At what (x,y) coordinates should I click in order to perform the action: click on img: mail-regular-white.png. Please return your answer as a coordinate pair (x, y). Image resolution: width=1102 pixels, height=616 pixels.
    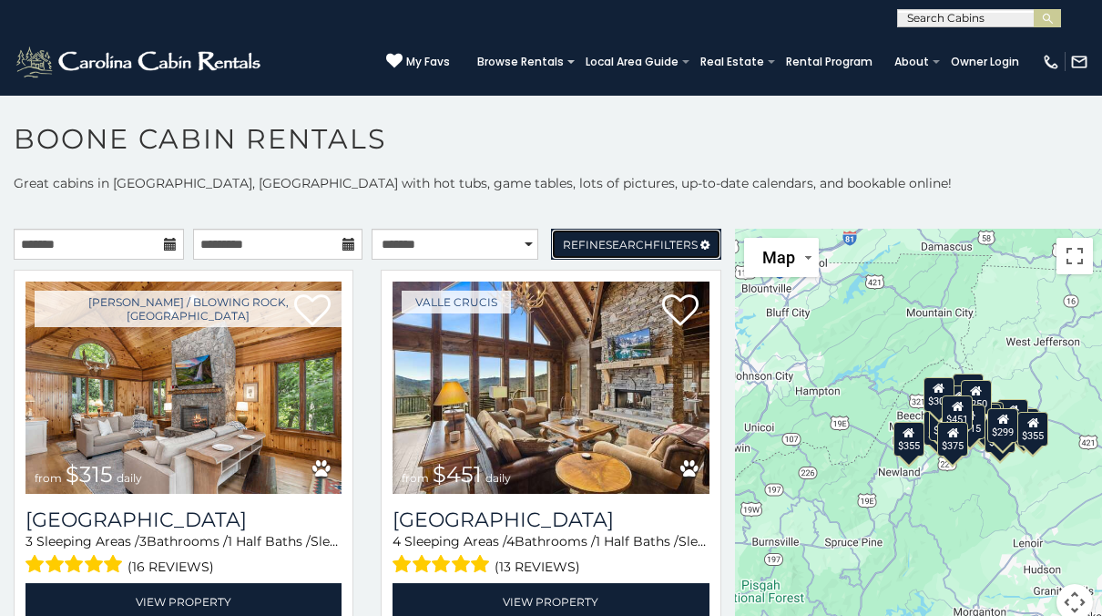
    Looking at the image, I should click on (1080, 62).